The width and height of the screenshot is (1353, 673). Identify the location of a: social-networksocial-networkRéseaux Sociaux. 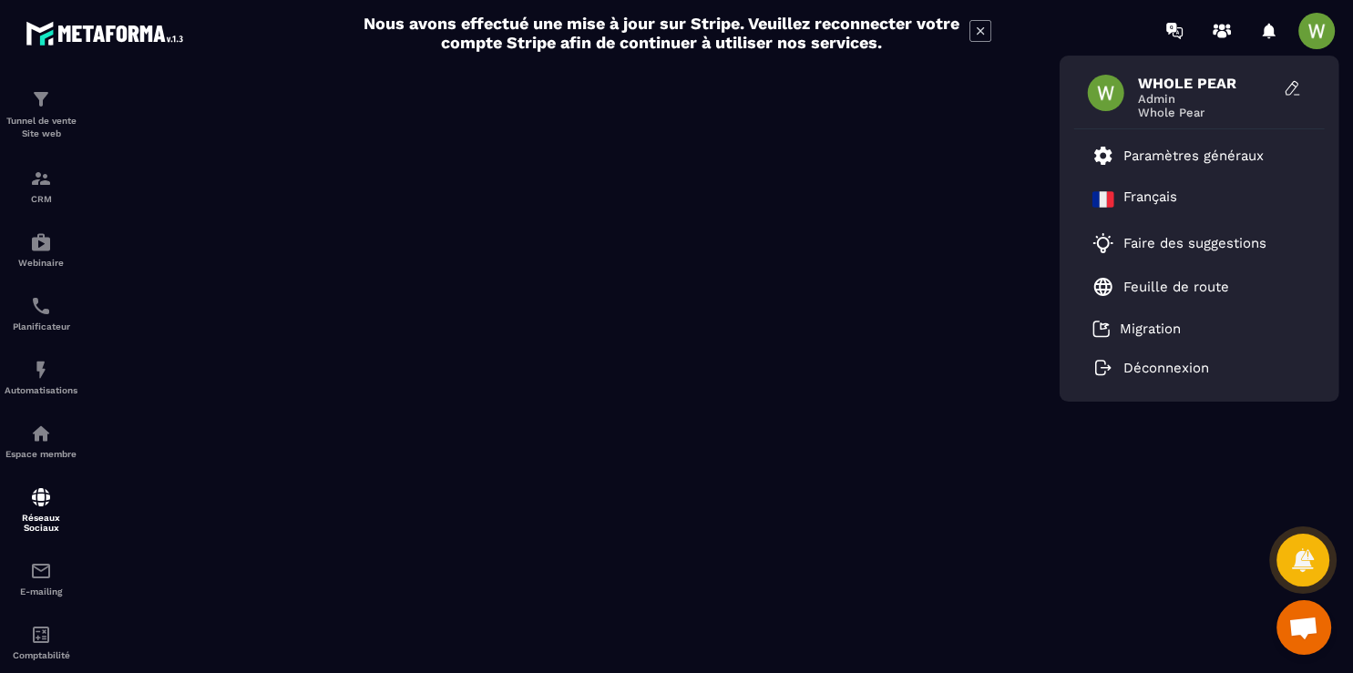
(41, 509).